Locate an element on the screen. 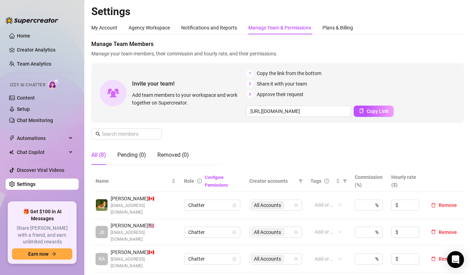  span: Earn now is located at coordinates (38, 254).